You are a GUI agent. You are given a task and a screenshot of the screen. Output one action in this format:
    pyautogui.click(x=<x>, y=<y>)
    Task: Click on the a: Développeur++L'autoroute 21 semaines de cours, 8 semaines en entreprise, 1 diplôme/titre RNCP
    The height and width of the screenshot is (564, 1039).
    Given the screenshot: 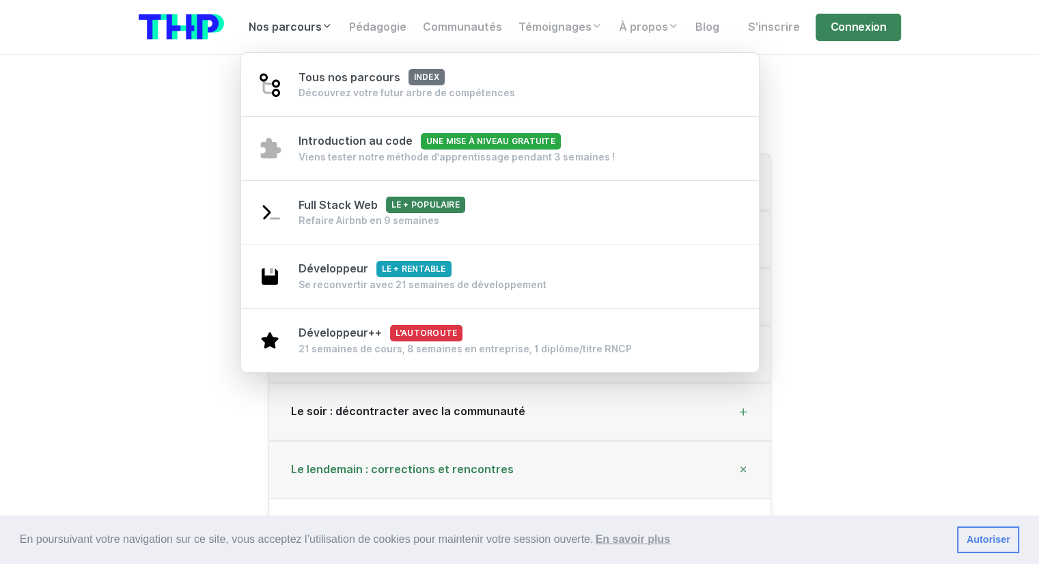 What is the action you would take?
    pyautogui.click(x=500, y=340)
    